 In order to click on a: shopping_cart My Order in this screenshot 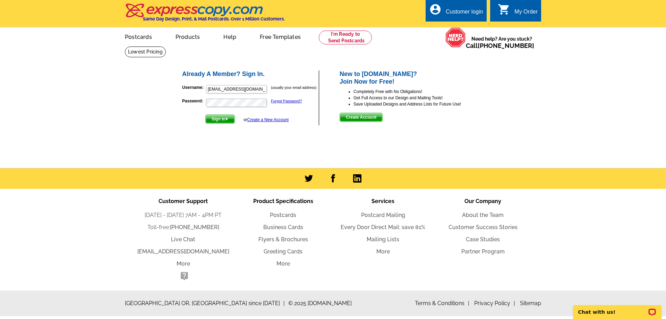, I will do `click(518, 12)`.